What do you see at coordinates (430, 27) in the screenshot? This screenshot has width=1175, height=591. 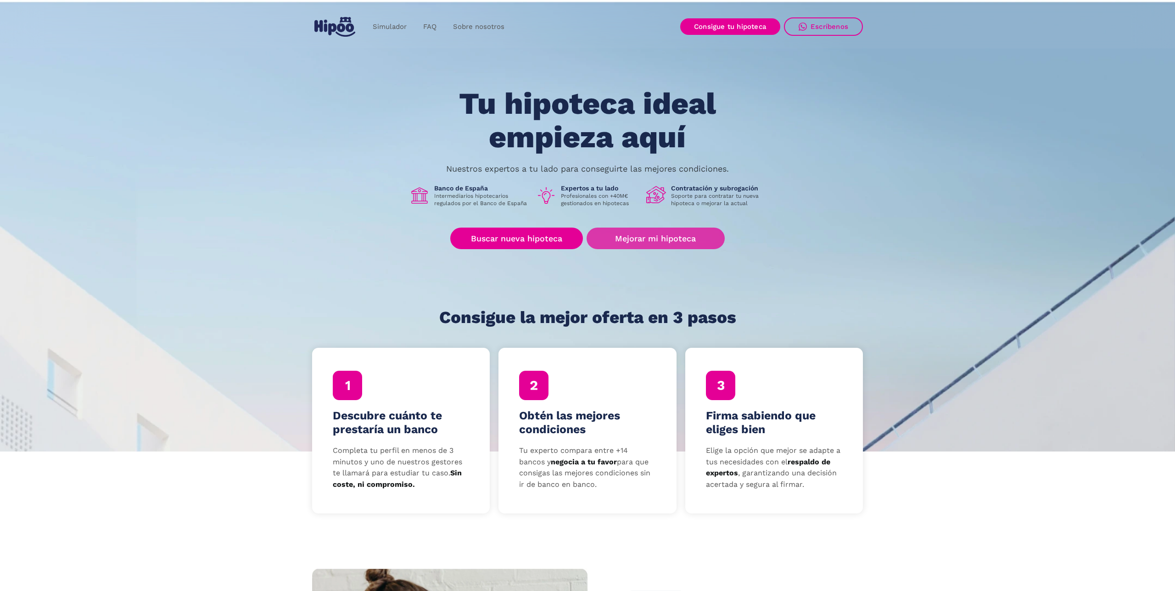 I see `a: FAQ` at bounding box center [430, 27].